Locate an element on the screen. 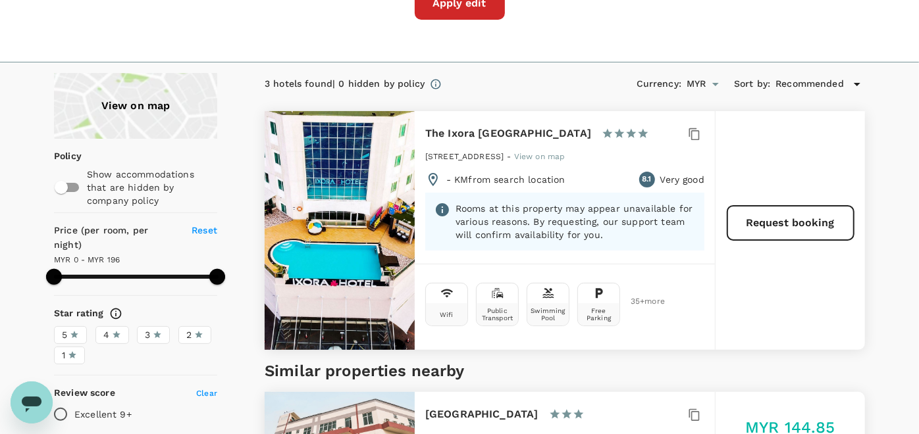 Image resolution: width=919 pixels, height=434 pixels. p: Very good is located at coordinates (682, 180).